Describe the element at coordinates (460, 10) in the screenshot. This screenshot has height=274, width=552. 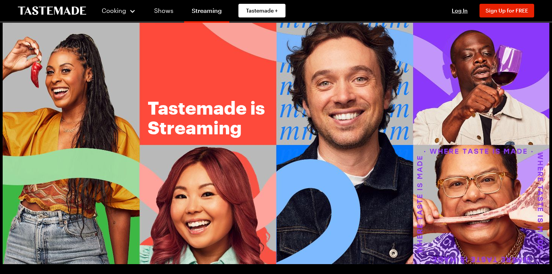
I see `span: Log In` at that location.